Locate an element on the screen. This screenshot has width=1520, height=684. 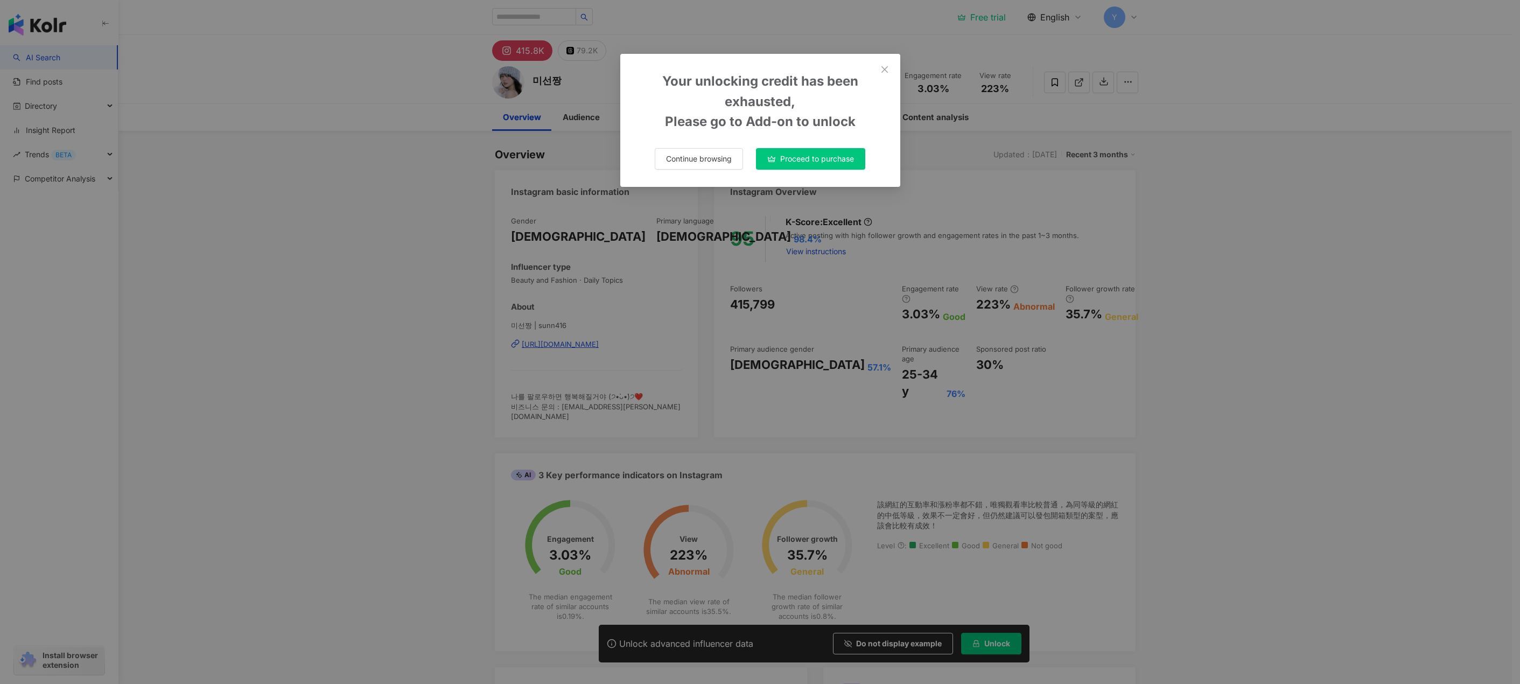
span: Continue browsing is located at coordinates (699, 159).